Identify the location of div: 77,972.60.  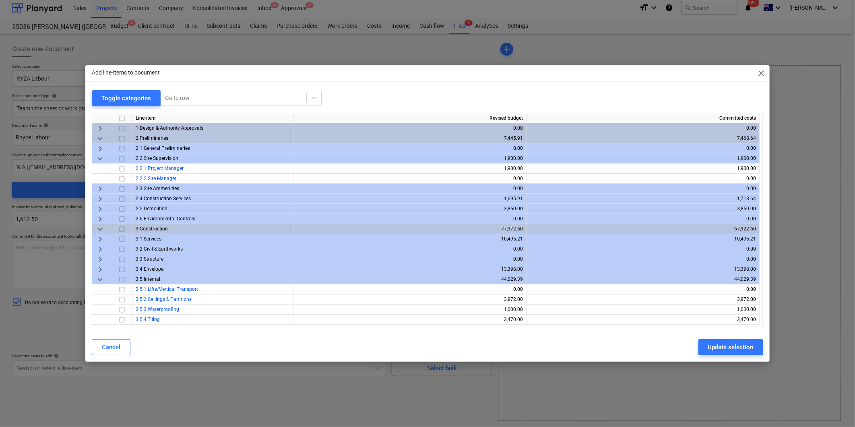
(410, 229).